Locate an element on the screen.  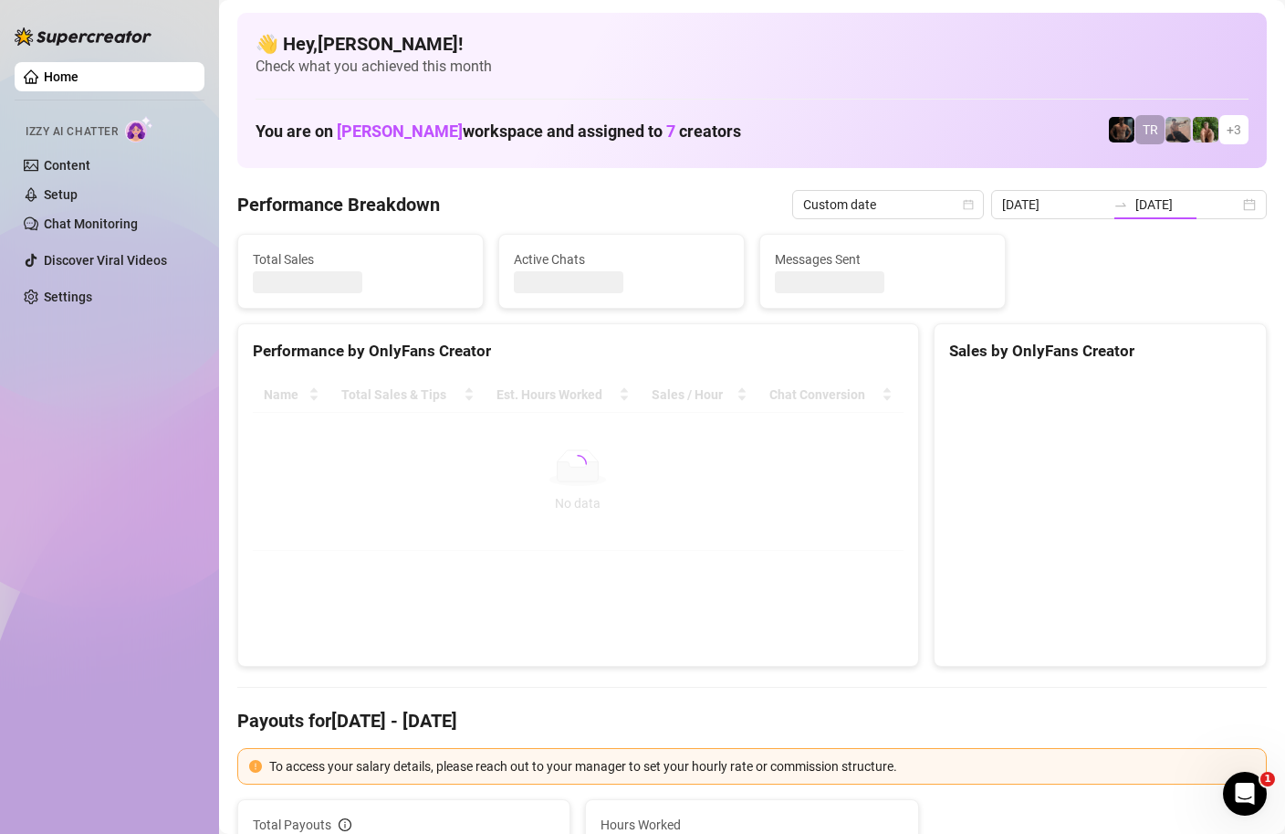
input: Start date is located at coordinates (1054, 205).